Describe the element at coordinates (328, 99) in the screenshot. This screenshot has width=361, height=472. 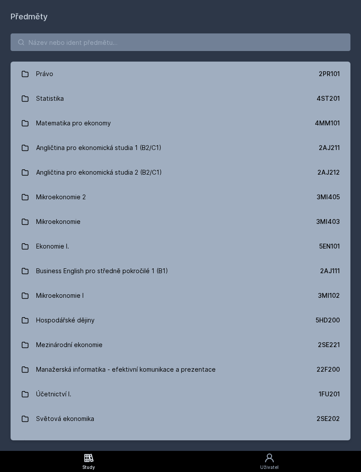
I see `div: 4ST201` at that location.